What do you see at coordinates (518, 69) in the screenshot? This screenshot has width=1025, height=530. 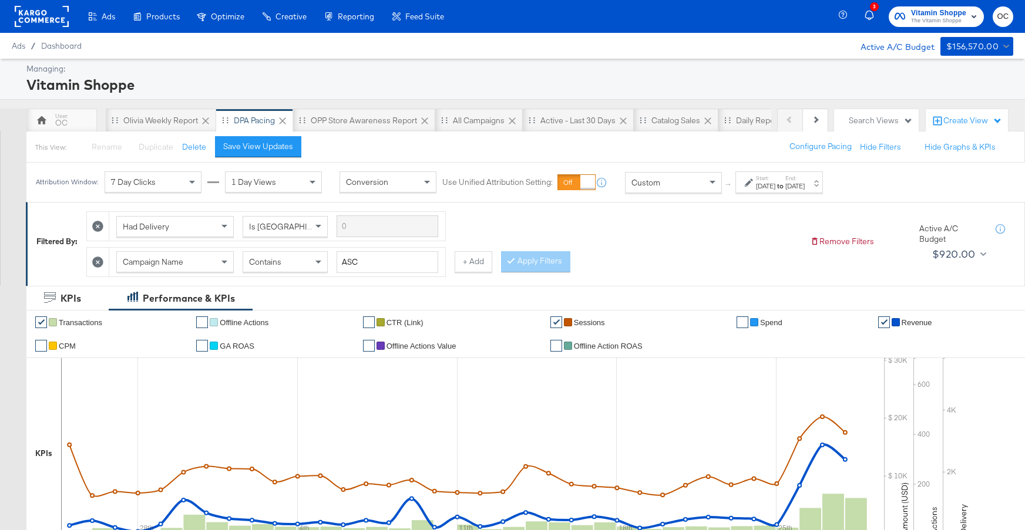 I see `div: Managing:` at bounding box center [518, 69].